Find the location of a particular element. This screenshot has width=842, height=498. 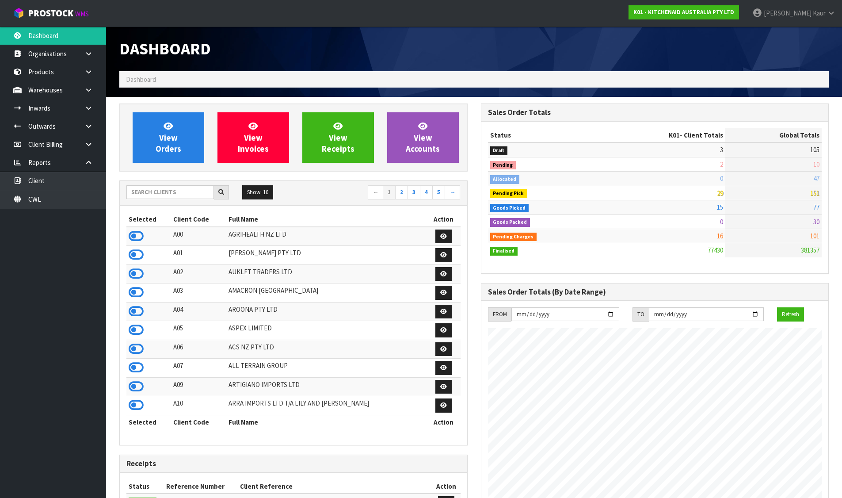

span: 77430 is located at coordinates (715, 250).